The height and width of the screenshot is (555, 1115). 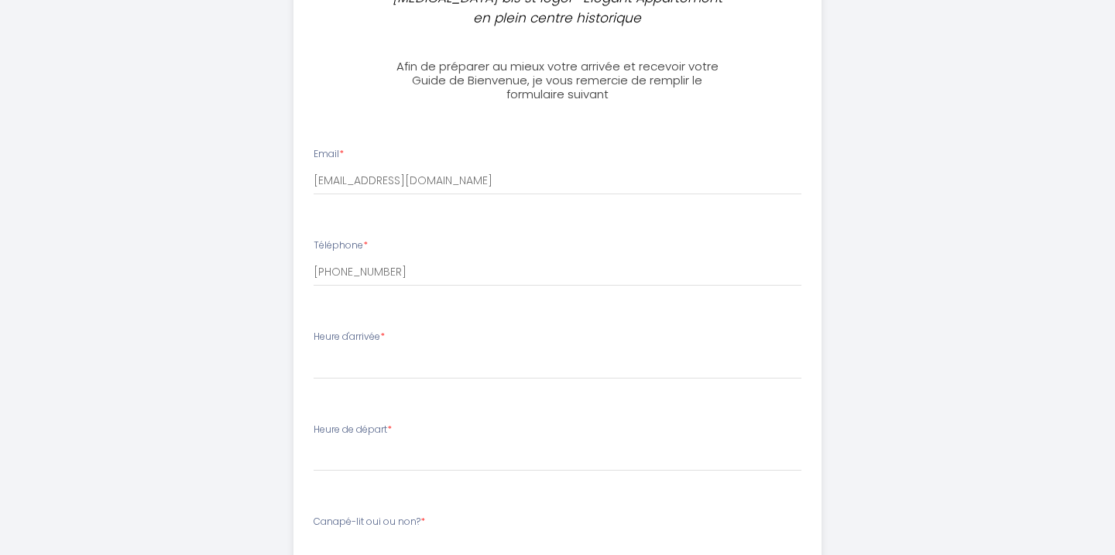 What do you see at coordinates (328, 154) in the screenshot?
I see `label: Email` at bounding box center [328, 154].